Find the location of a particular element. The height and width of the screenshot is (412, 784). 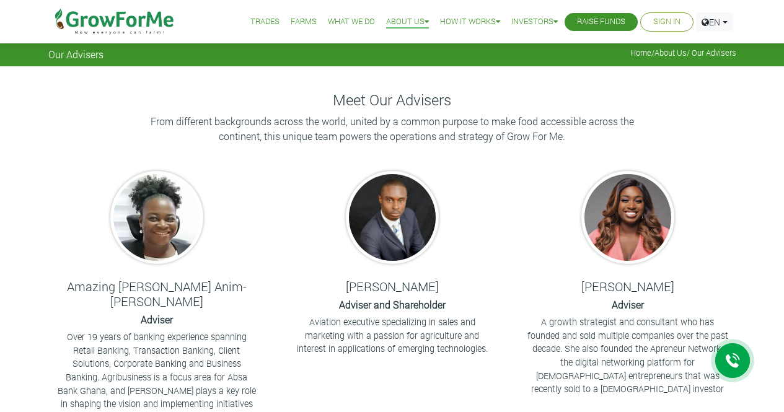

span: Our Advisers is located at coordinates (76, 54).